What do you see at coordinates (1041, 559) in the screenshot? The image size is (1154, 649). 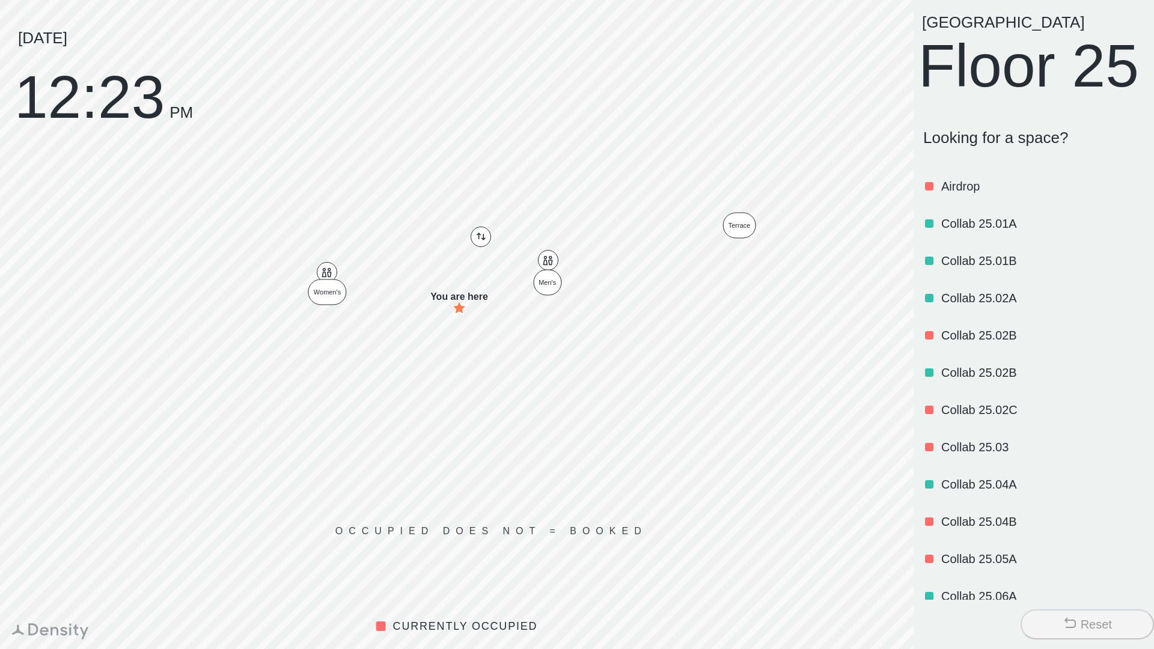 I see `p: Collab 25.05A` at bounding box center [1041, 559].